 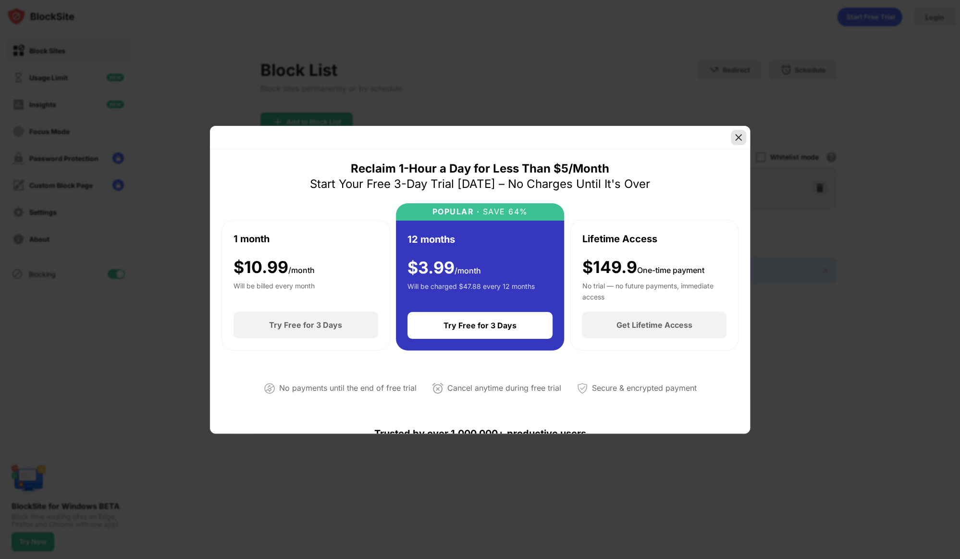 I want to click on div: Will be charged $47.88 every 12 months, so click(x=471, y=291).